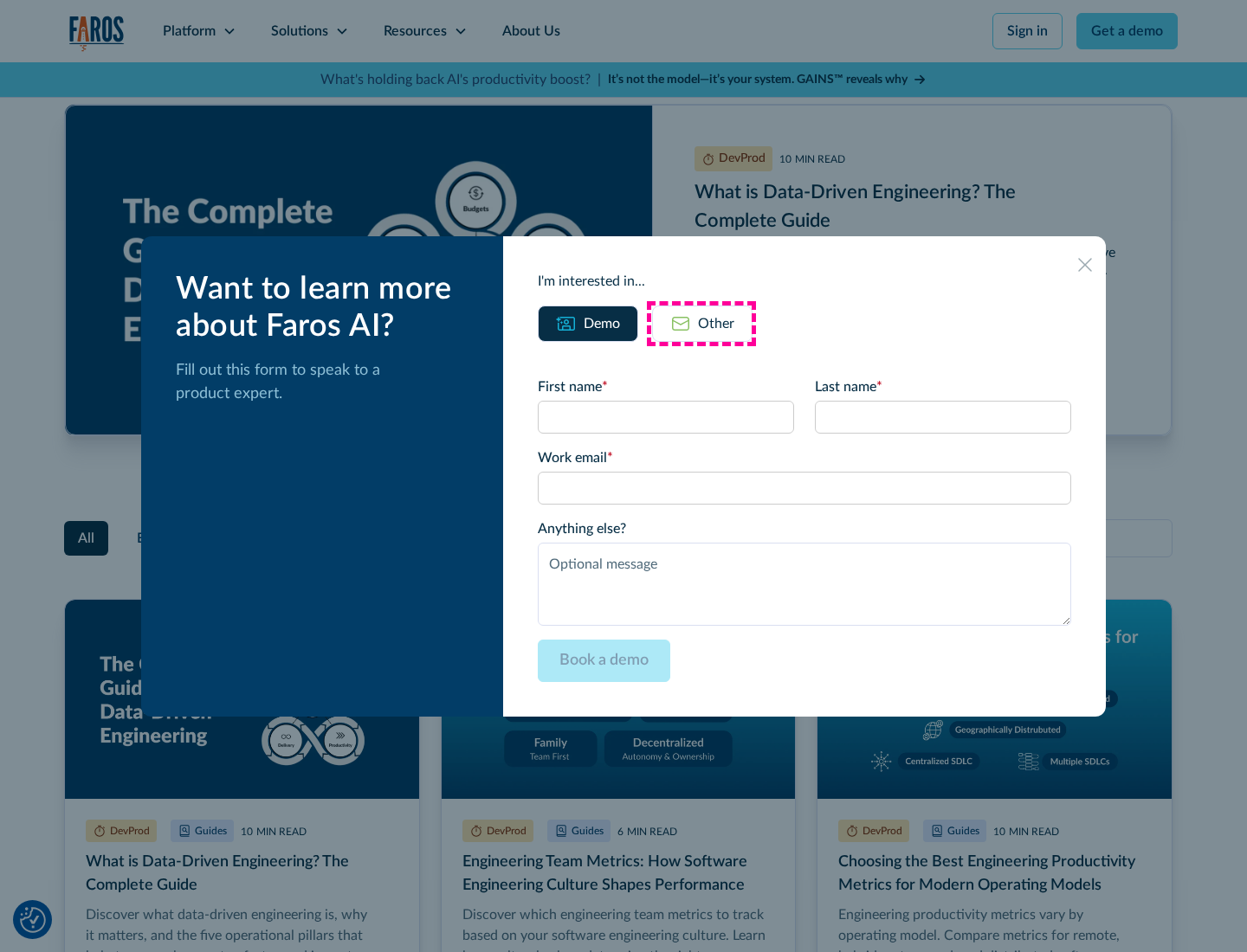  I want to click on div: Want to learn more about Faros AI?, so click(326, 308).